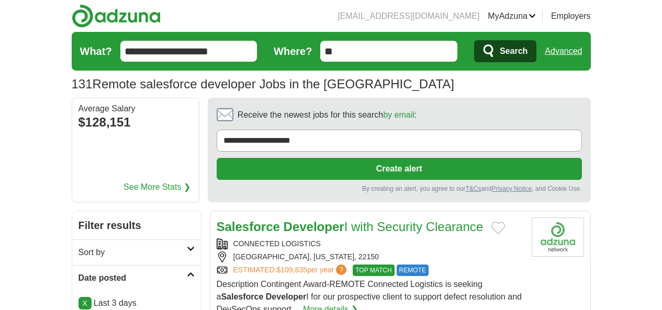 The height and width of the screenshot is (310, 662). What do you see at coordinates (563, 51) in the screenshot?
I see `a: Advanced` at bounding box center [563, 51].